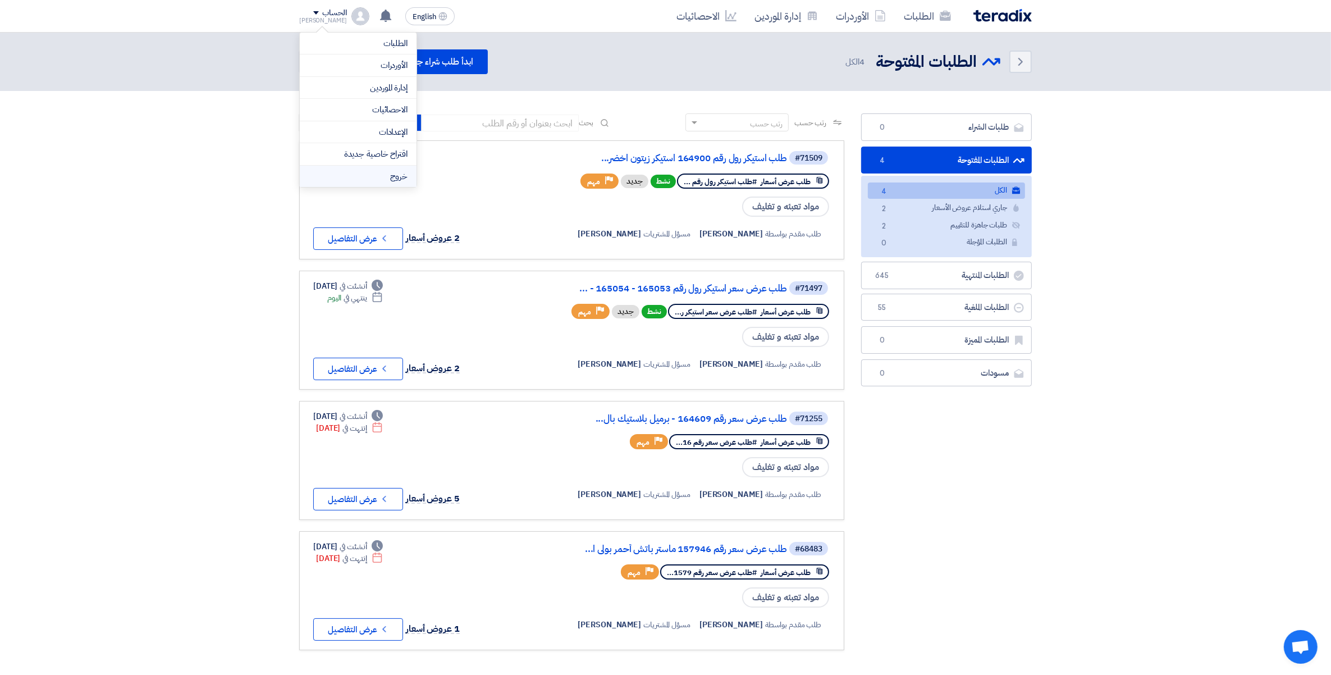 The height and width of the screenshot is (675, 1331). I want to click on a: طلب استيكر رول رقم 164900 استيكر زيتون اخضر..., so click(675, 158).